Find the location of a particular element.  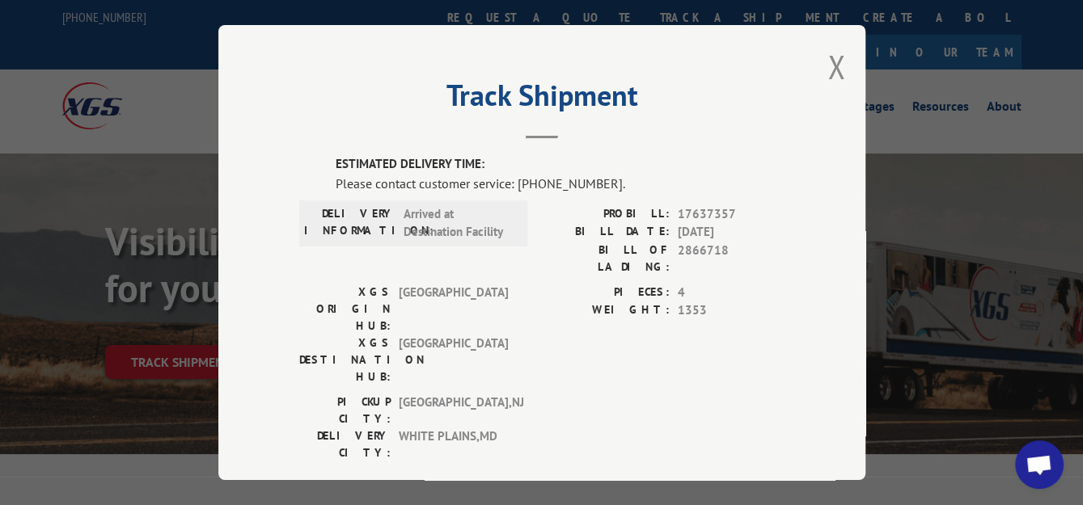

span: 4 is located at coordinates (731, 293).